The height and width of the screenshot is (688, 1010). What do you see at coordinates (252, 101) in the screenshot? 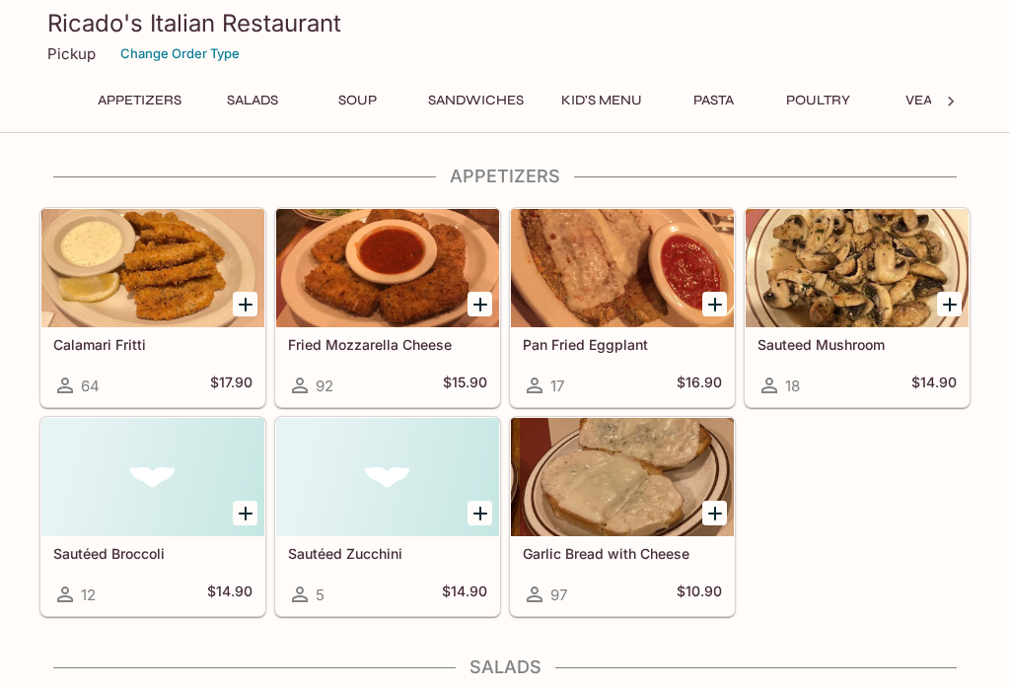
I see `button: Salads` at bounding box center [252, 101].